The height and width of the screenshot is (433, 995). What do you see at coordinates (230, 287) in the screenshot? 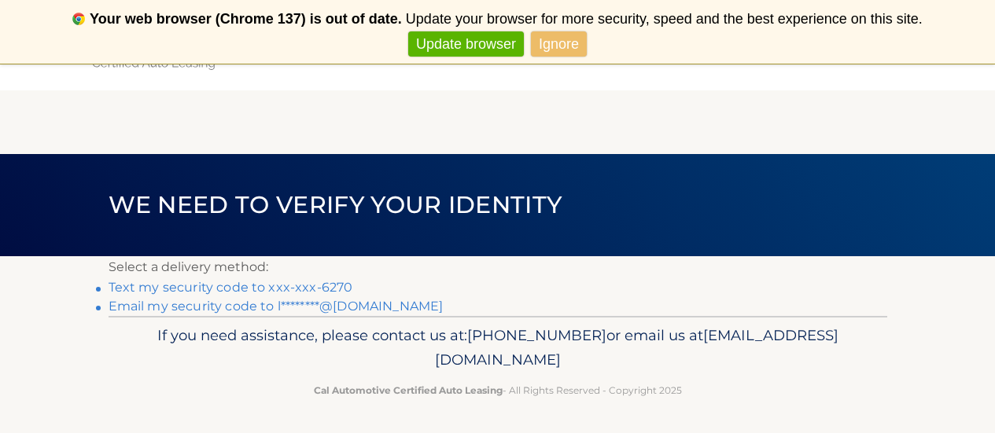
I see `a: Text my security code to xxx-xxx-6270` at bounding box center [230, 287].